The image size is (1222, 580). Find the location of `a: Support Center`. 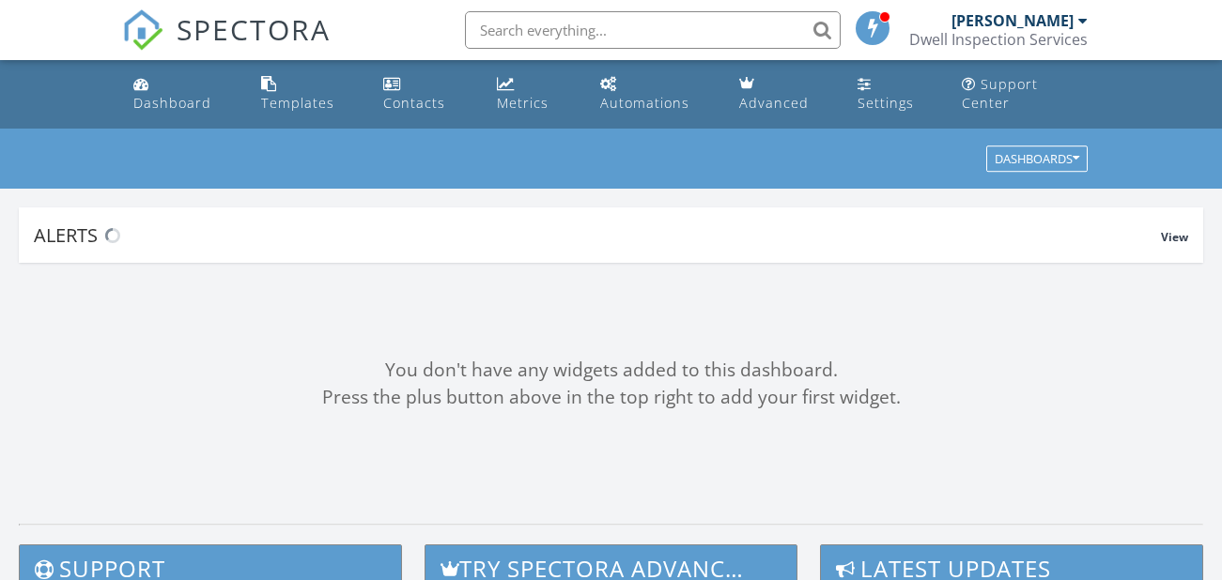

a: Support Center is located at coordinates (1025, 94).